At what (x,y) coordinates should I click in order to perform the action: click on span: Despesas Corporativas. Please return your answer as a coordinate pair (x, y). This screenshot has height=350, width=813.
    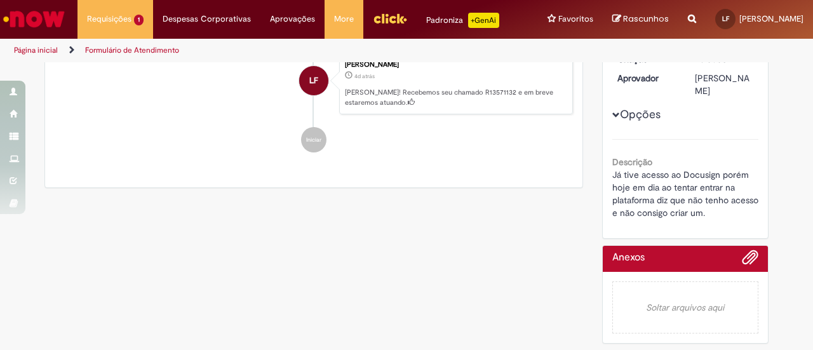
    Looking at the image, I should click on (206, 19).